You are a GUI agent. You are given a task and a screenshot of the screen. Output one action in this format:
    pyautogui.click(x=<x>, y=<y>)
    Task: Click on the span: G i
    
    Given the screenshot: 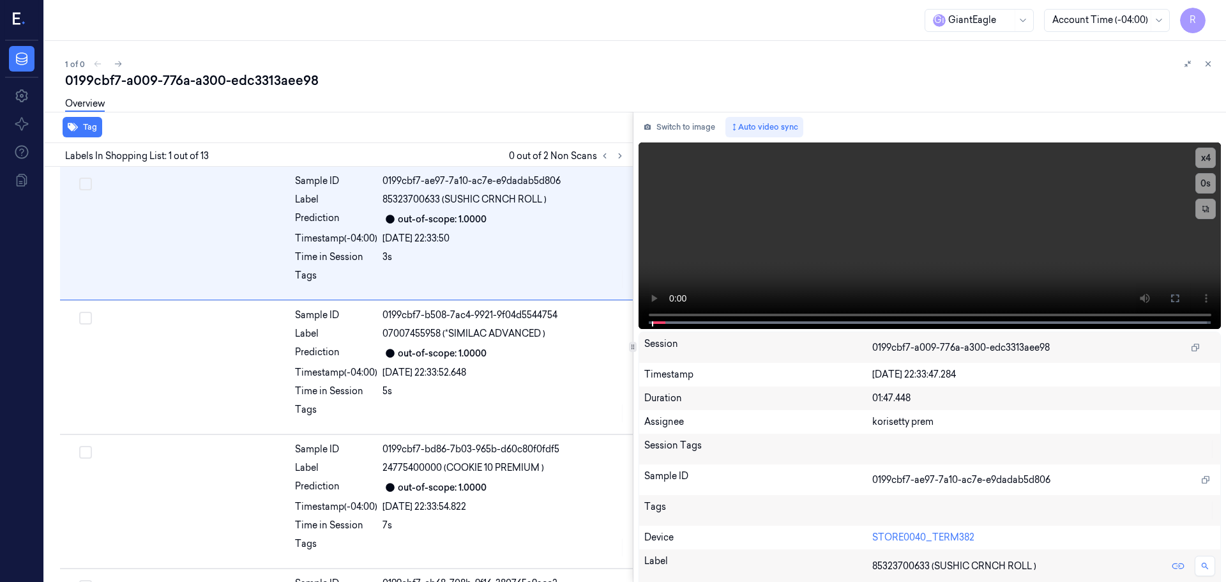 What is the action you would take?
    pyautogui.click(x=940, y=20)
    